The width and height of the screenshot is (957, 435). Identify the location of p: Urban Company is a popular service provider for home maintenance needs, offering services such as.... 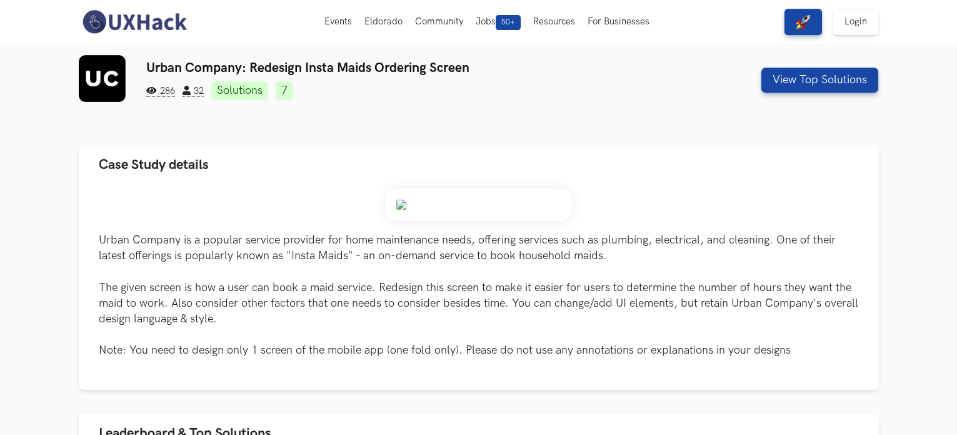
(479, 295).